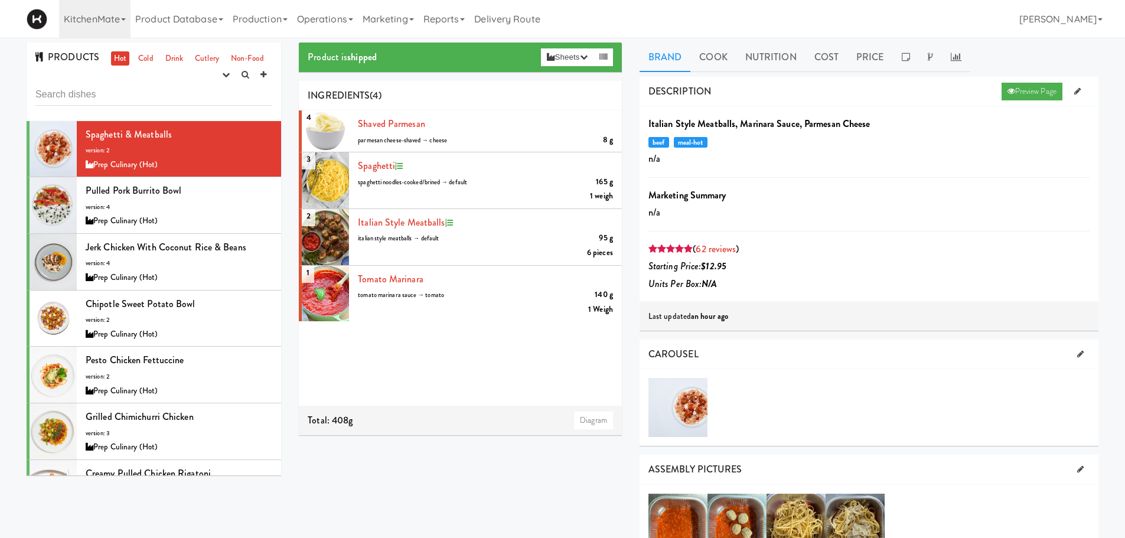 The width and height of the screenshot is (1125, 538). I want to click on li: Creamy Pulled Chicken Rigatoniversion: 3Prep Culinary (Hot), so click(154, 489).